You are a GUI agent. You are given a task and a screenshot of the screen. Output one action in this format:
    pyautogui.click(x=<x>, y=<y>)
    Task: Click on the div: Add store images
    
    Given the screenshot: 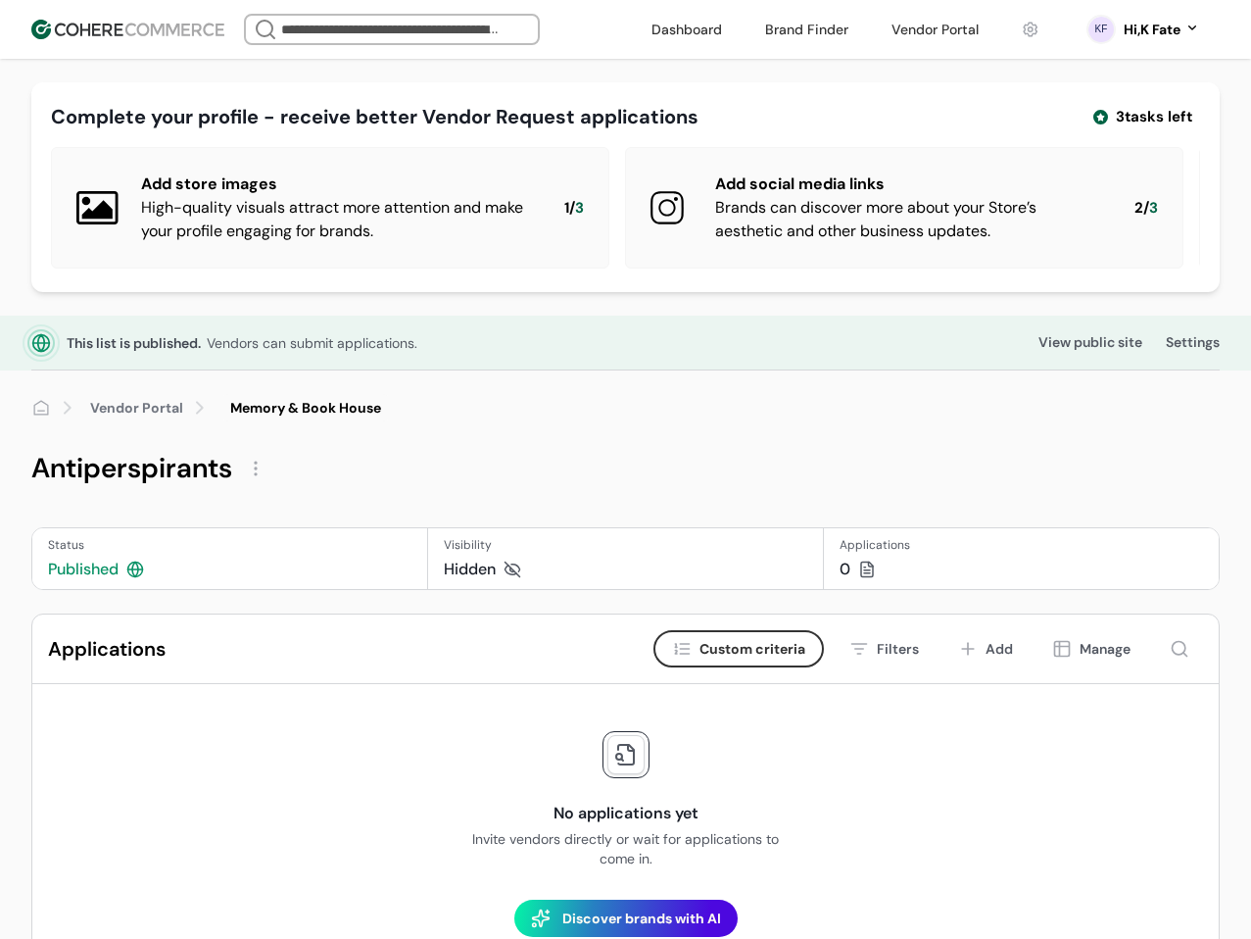 What is the action you would take?
    pyautogui.click(x=337, y=184)
    